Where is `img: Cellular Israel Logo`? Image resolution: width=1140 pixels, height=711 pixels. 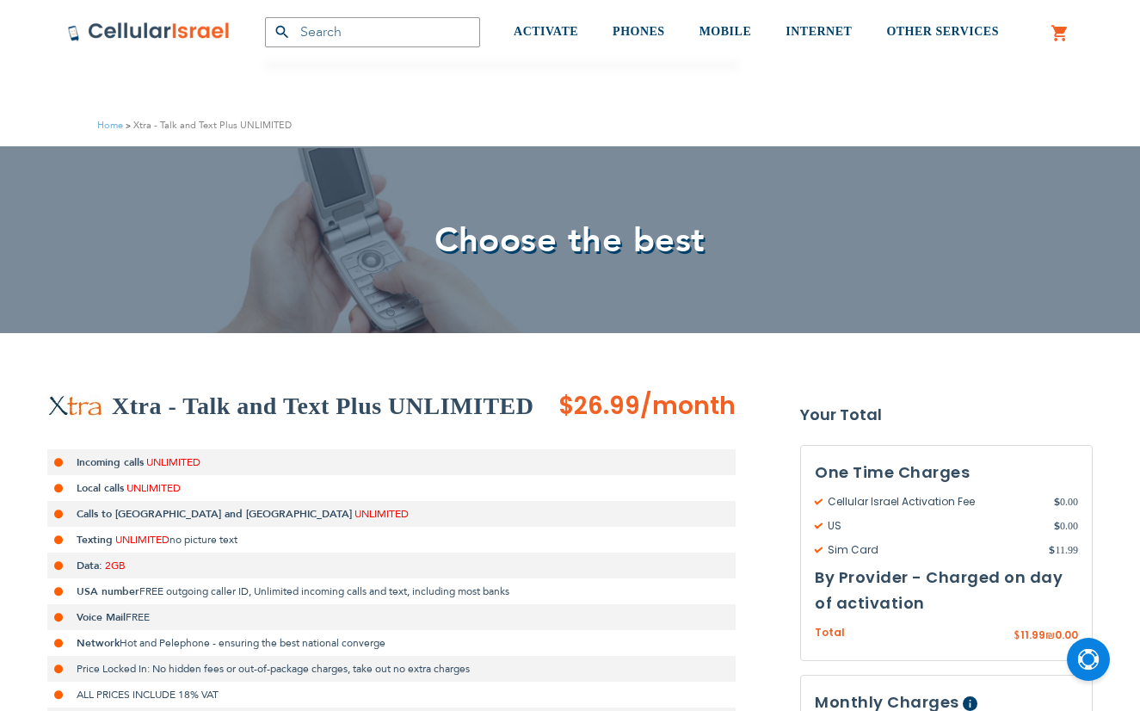 img: Cellular Israel Logo is located at coordinates (149, 32).